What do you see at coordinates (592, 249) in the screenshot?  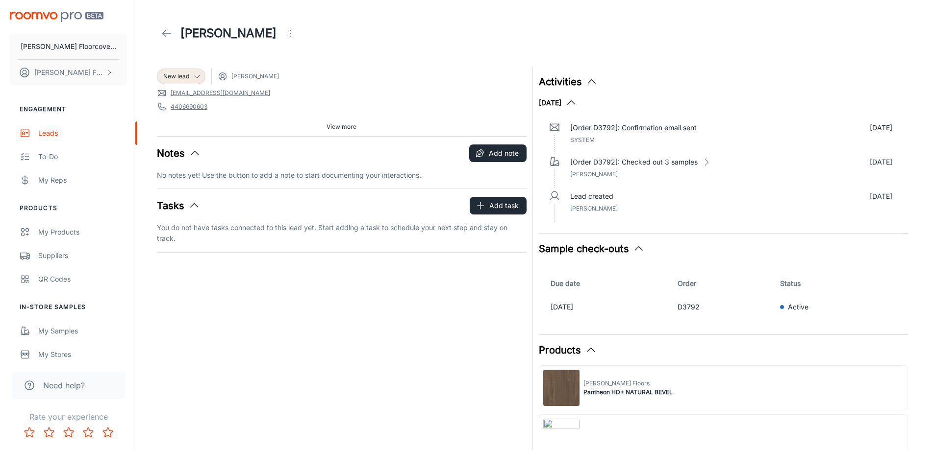 I see `button: Sample check-outs` at bounding box center [592, 249].